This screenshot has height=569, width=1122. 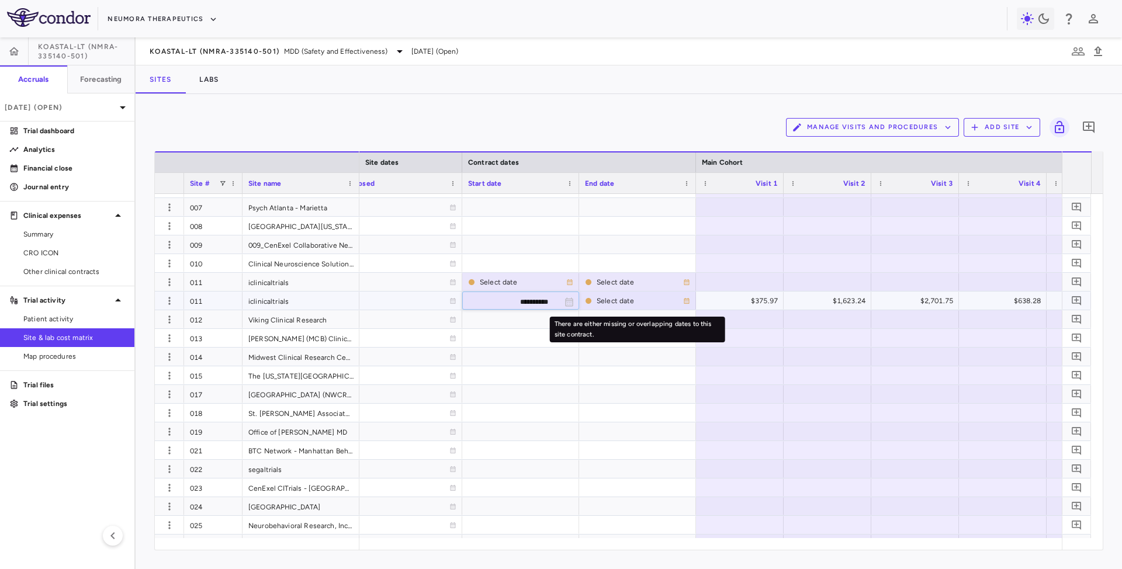 What do you see at coordinates (1057, 127) in the screenshot?
I see `span: Lock grid` at bounding box center [1057, 127].